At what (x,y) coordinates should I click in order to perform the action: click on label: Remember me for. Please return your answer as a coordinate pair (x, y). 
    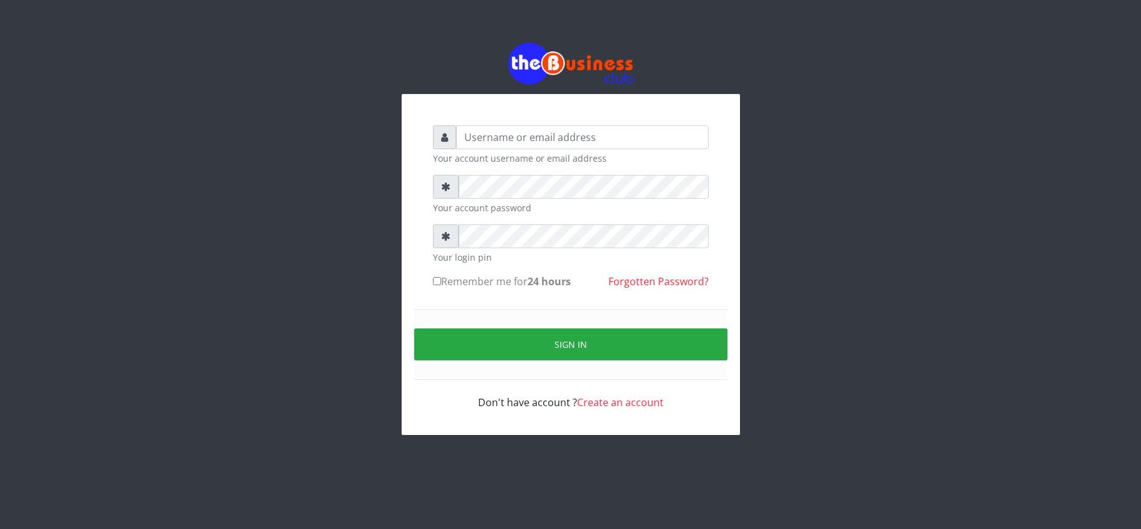
    Looking at the image, I should click on (502, 281).